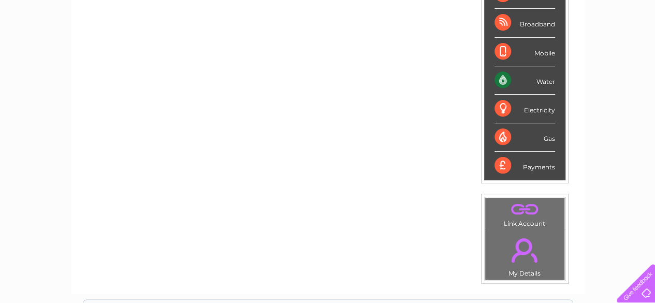 This screenshot has width=655, height=303. I want to click on a: Water, so click(483, 48).